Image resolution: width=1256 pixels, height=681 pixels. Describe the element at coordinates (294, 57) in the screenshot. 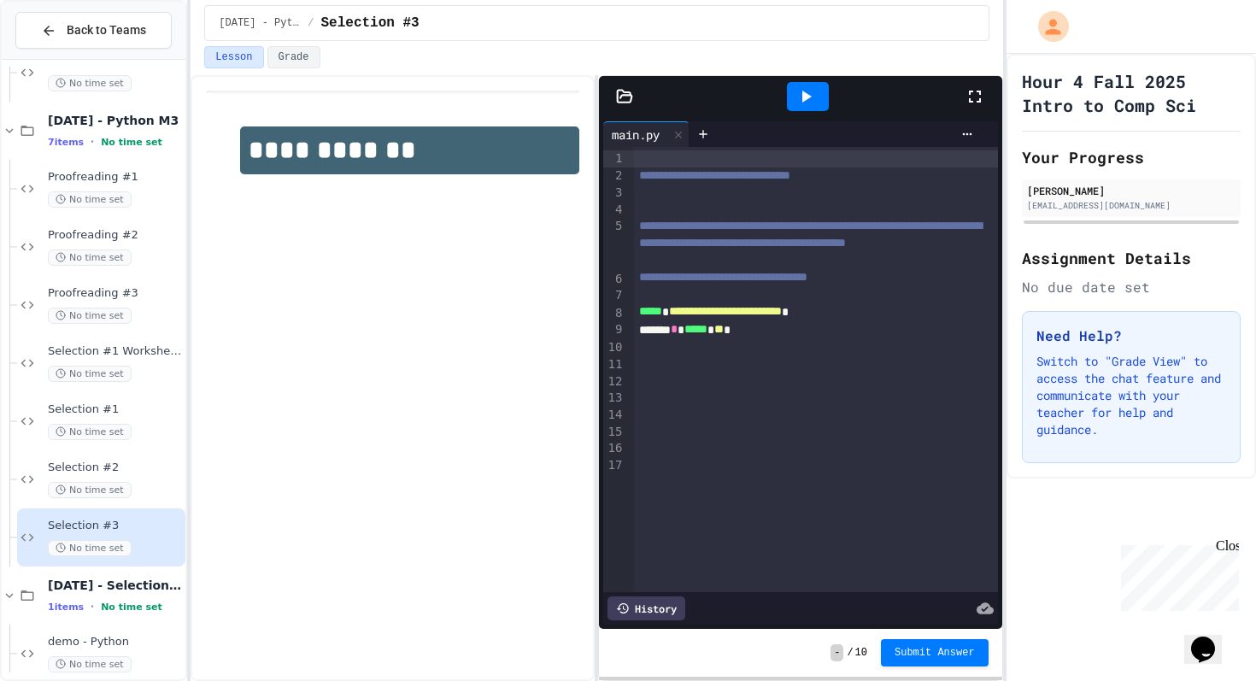

I see `button: Grade` at that location.